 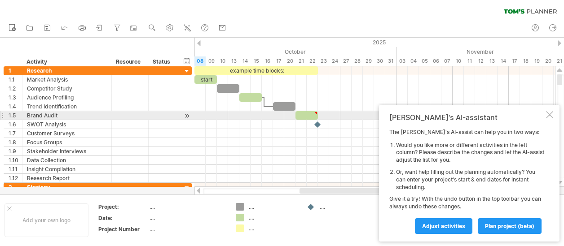 What do you see at coordinates (345, 61) in the screenshot?
I see `div: Monday, 27 October 2025` at bounding box center [345, 61].